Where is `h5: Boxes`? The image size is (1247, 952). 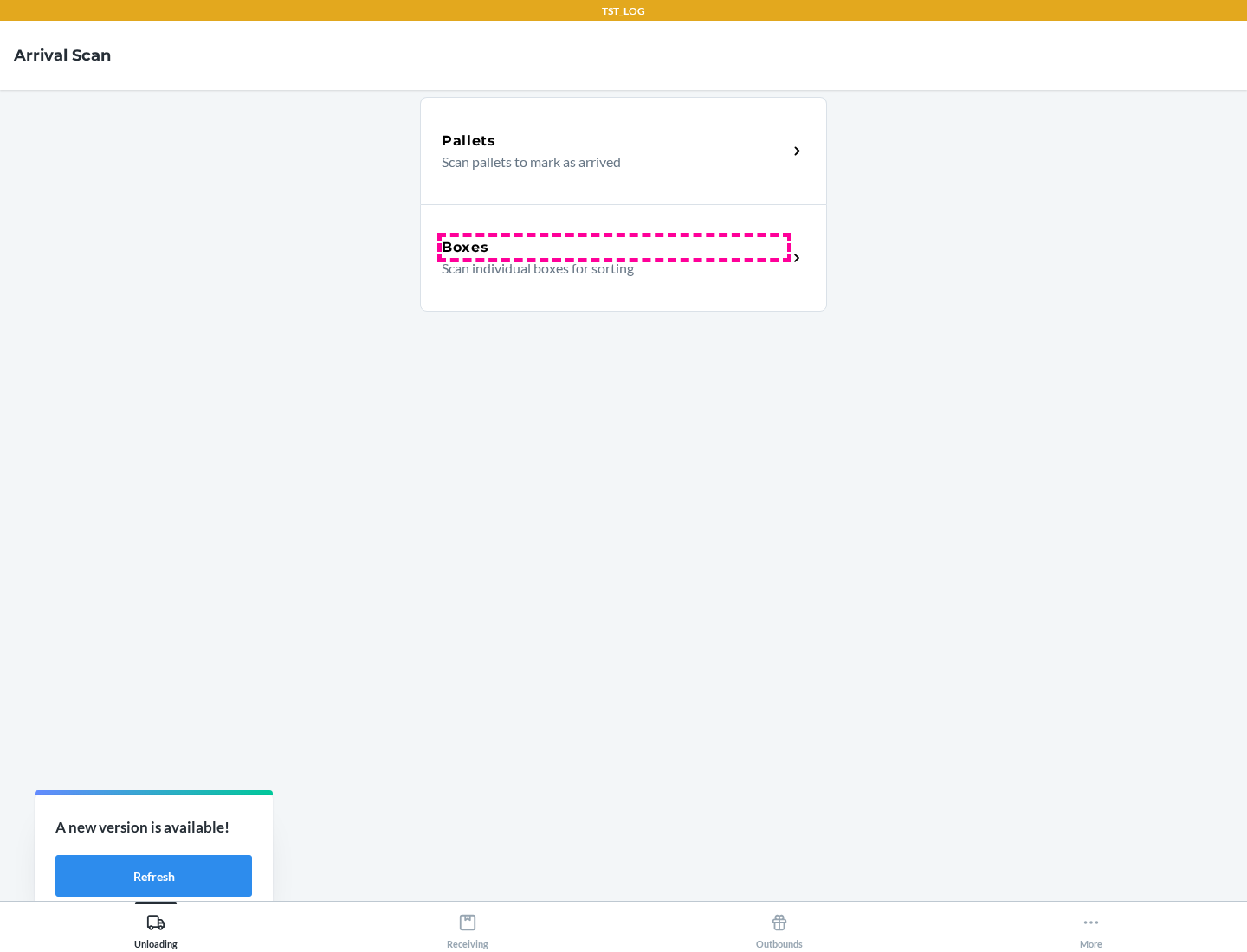
h5: Boxes is located at coordinates (465, 248).